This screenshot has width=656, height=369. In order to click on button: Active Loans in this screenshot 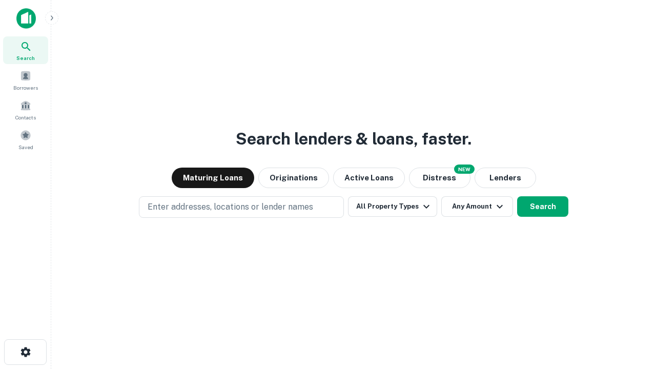, I will do `click(369, 178)`.